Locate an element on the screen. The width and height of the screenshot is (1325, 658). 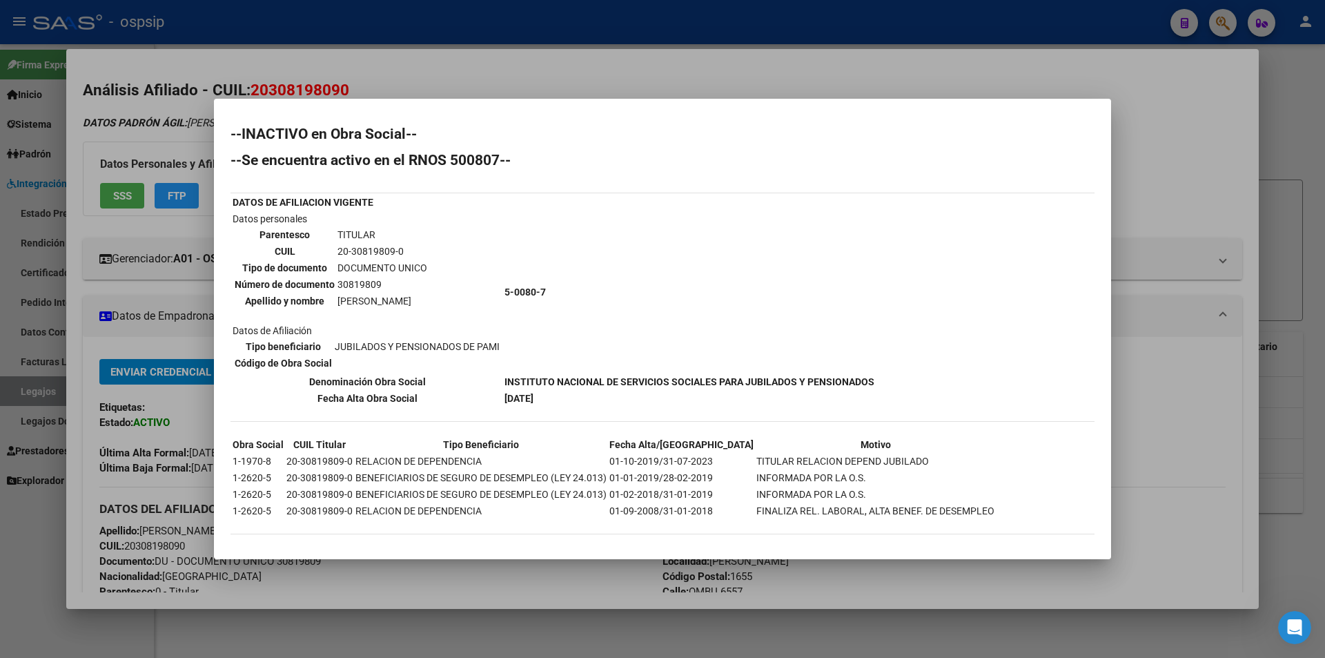
td: TITULAR is located at coordinates (382, 235).